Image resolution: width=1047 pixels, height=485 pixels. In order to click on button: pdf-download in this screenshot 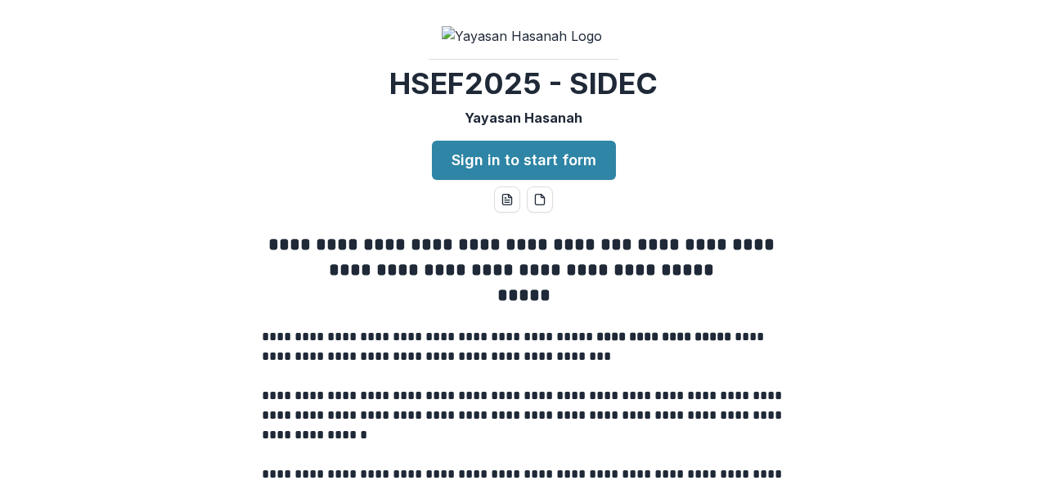, I will do `click(540, 200)`.